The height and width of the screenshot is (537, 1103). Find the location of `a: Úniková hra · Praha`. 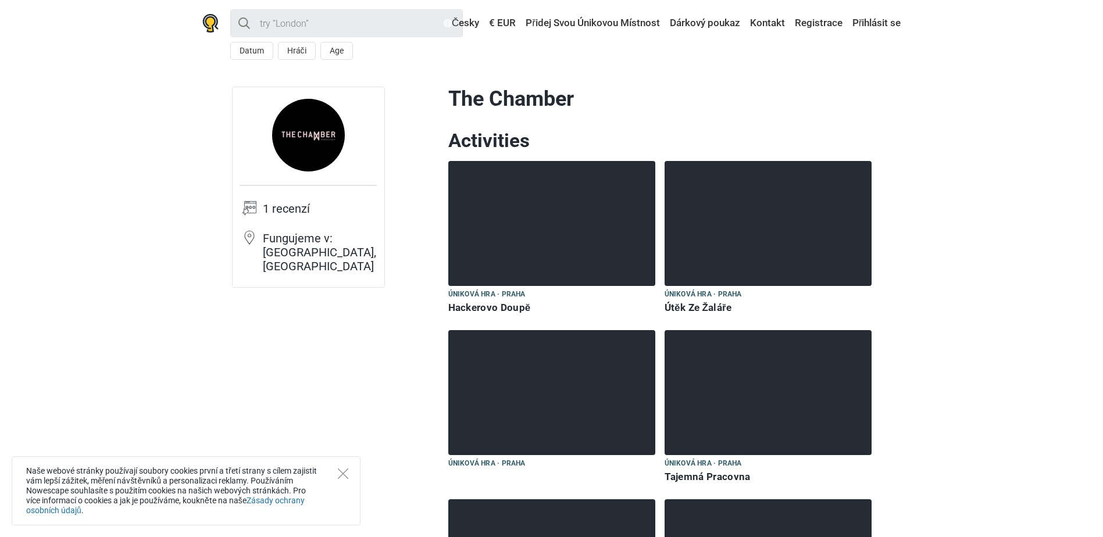

a: Úniková hra · Praha is located at coordinates (552, 402).